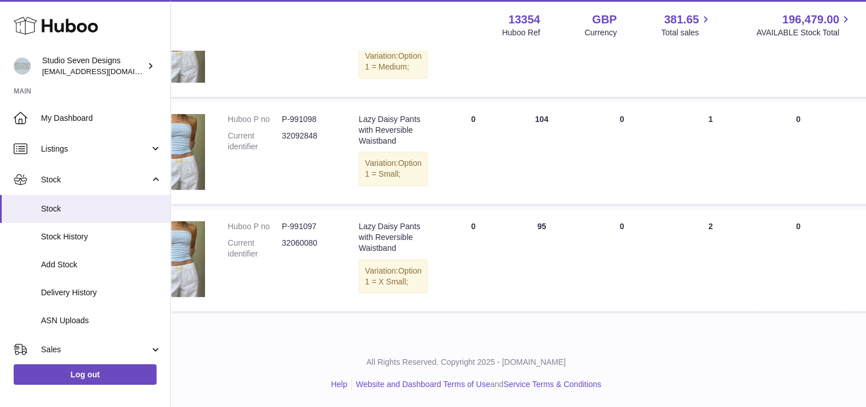 Image resolution: width=866 pixels, height=407 pixels. What do you see at coordinates (604, 19) in the screenshot?
I see `strong: GBP` at bounding box center [604, 19].